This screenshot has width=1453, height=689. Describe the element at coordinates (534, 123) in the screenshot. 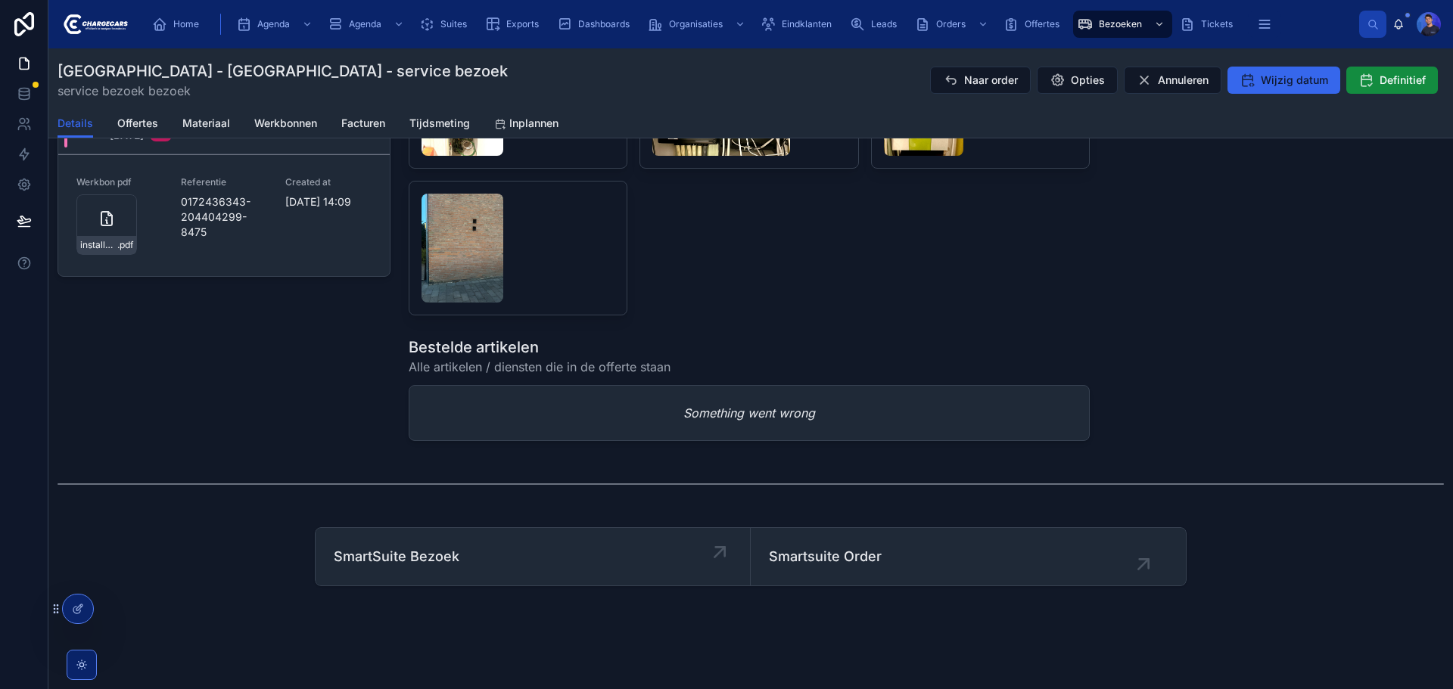

I see `span: Inplannen` at that location.